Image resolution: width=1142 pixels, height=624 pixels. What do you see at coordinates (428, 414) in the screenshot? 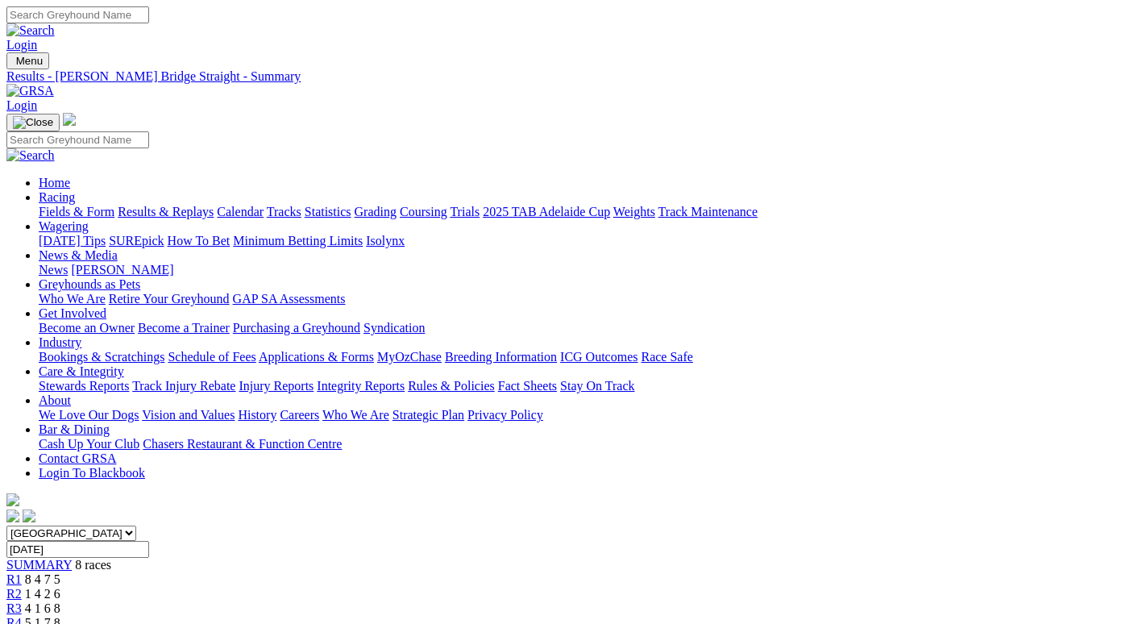
I see `a: Strategic Plan` at bounding box center [428, 414].